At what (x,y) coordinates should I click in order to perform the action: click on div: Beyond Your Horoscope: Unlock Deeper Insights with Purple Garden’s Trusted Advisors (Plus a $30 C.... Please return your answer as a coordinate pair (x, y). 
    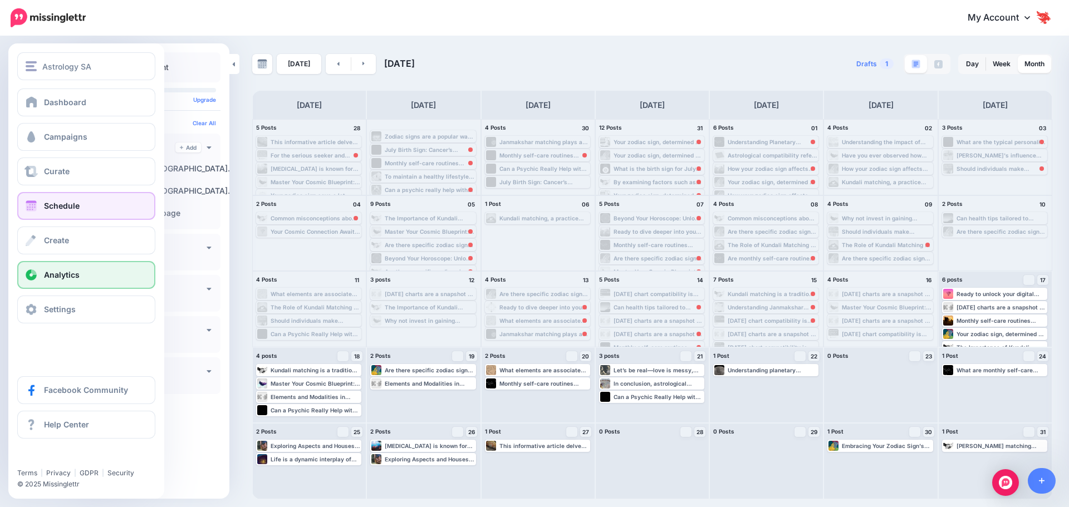
    Looking at the image, I should click on (429, 258).